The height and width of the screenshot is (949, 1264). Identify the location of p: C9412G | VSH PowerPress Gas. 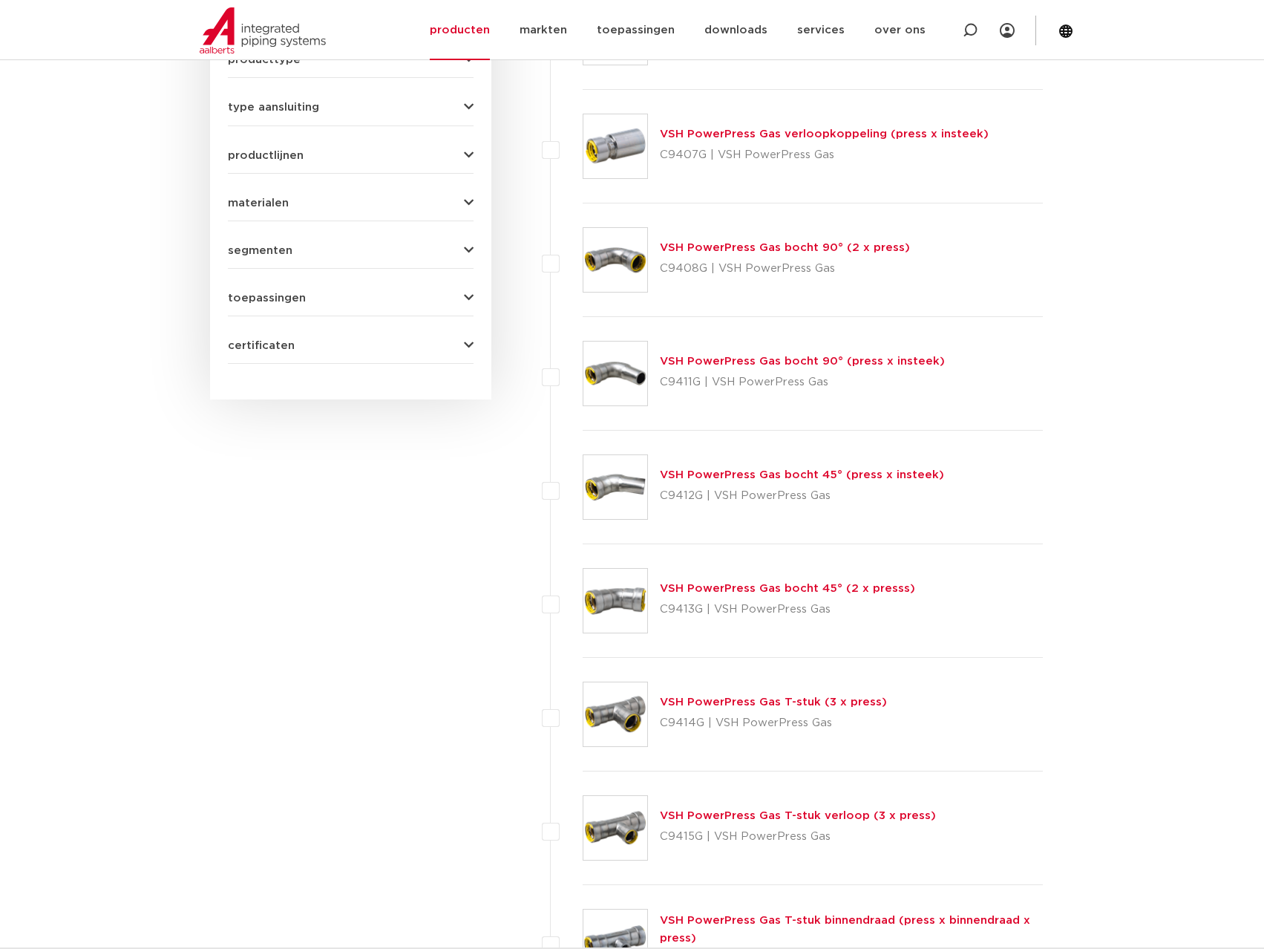
(802, 496).